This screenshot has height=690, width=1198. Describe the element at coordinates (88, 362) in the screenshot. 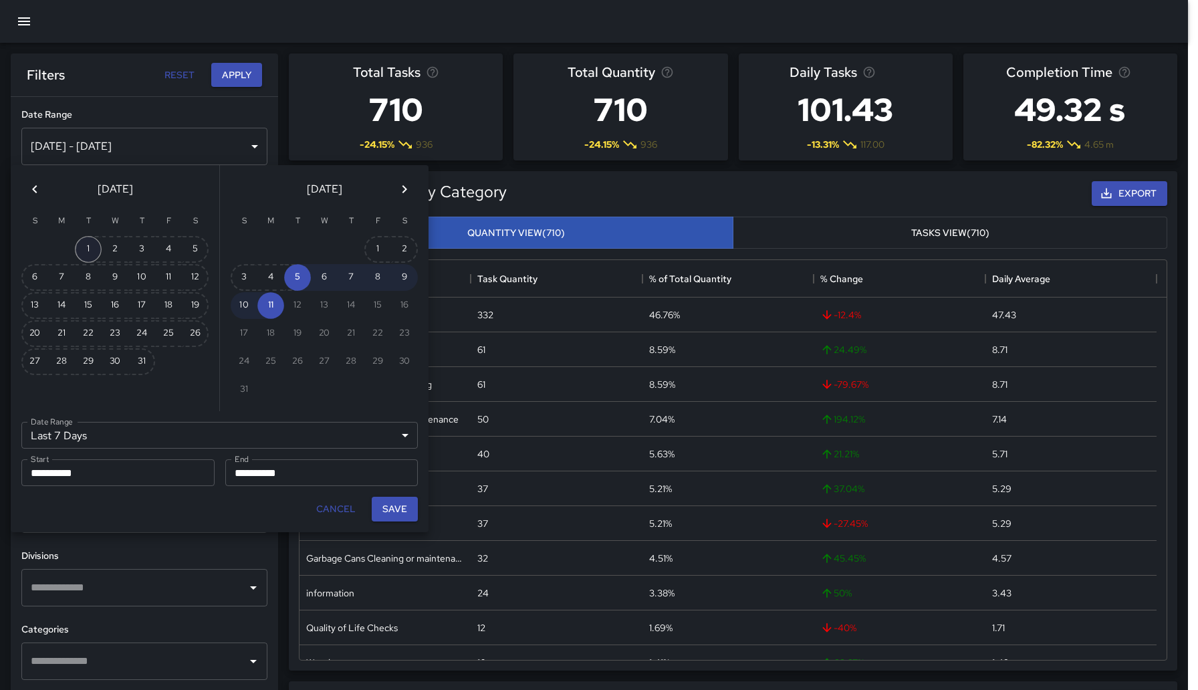

I see `button: 29` at that location.